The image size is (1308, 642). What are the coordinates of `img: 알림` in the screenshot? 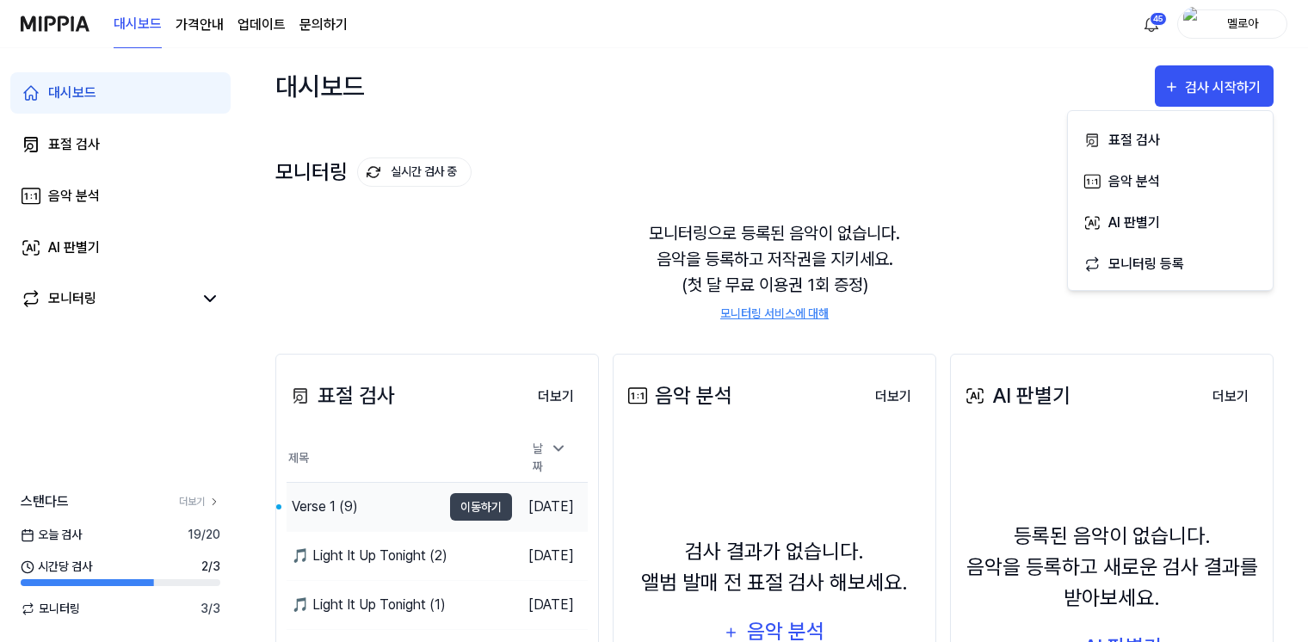 It's located at (1151, 24).